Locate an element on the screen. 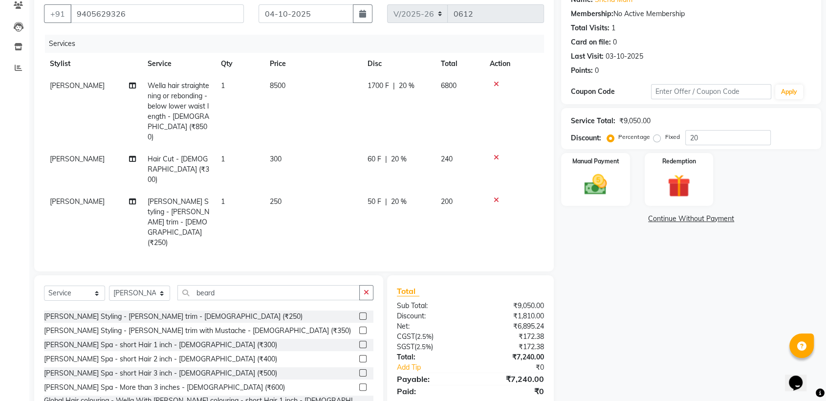 The height and width of the screenshot is (401, 826). span: CGST is located at coordinates (406, 336).